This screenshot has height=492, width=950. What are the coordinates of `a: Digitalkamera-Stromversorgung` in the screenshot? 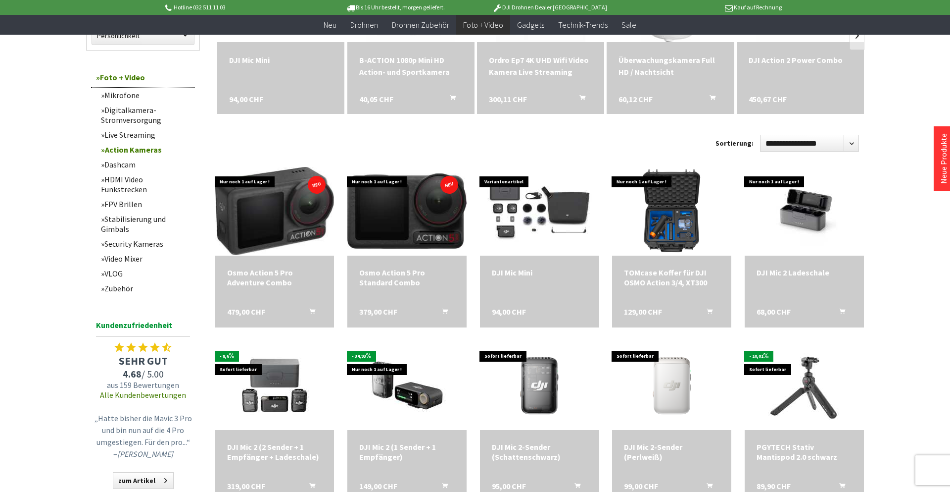 It's located at (146, 115).